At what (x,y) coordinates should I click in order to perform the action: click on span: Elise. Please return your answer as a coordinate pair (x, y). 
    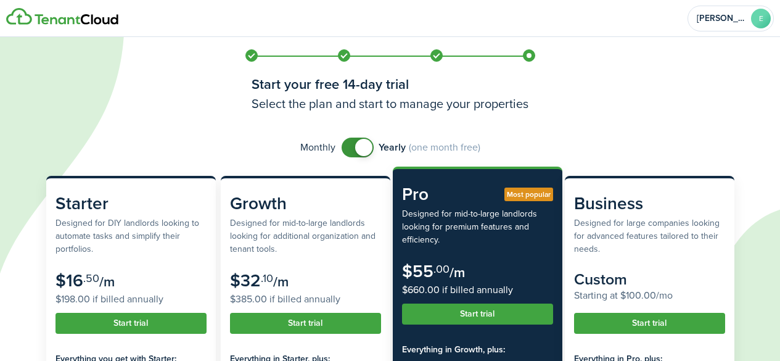
    Looking at the image, I should click on (721, 18).